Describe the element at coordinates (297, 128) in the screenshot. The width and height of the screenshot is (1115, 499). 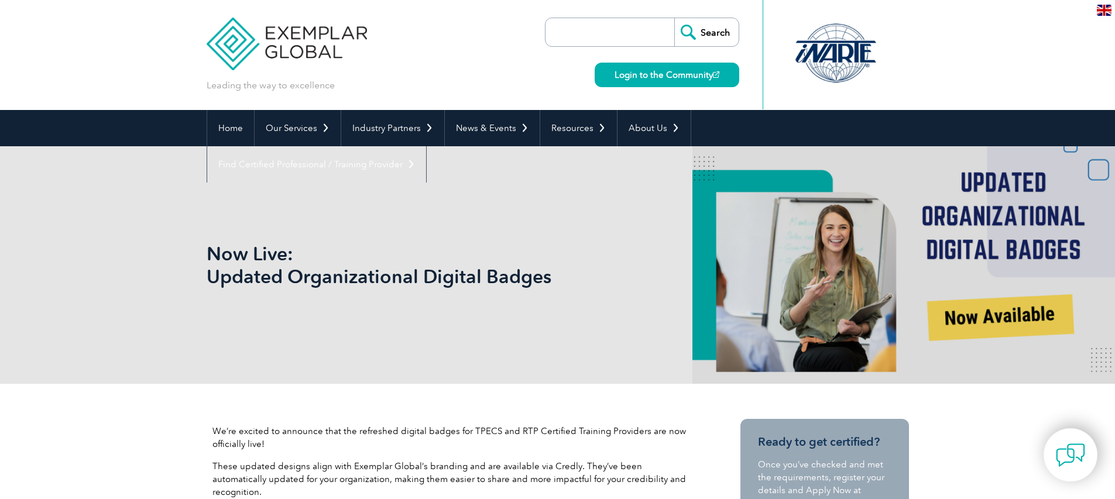
I see `a: Our Services` at that location.